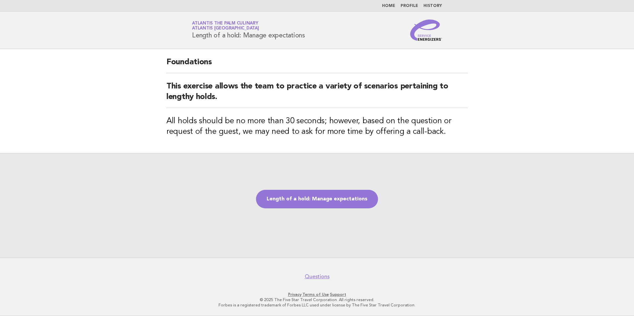  What do you see at coordinates (248, 30) in the screenshot?
I see `h1: Length of a hold: Manage expectations` at bounding box center [248, 30].